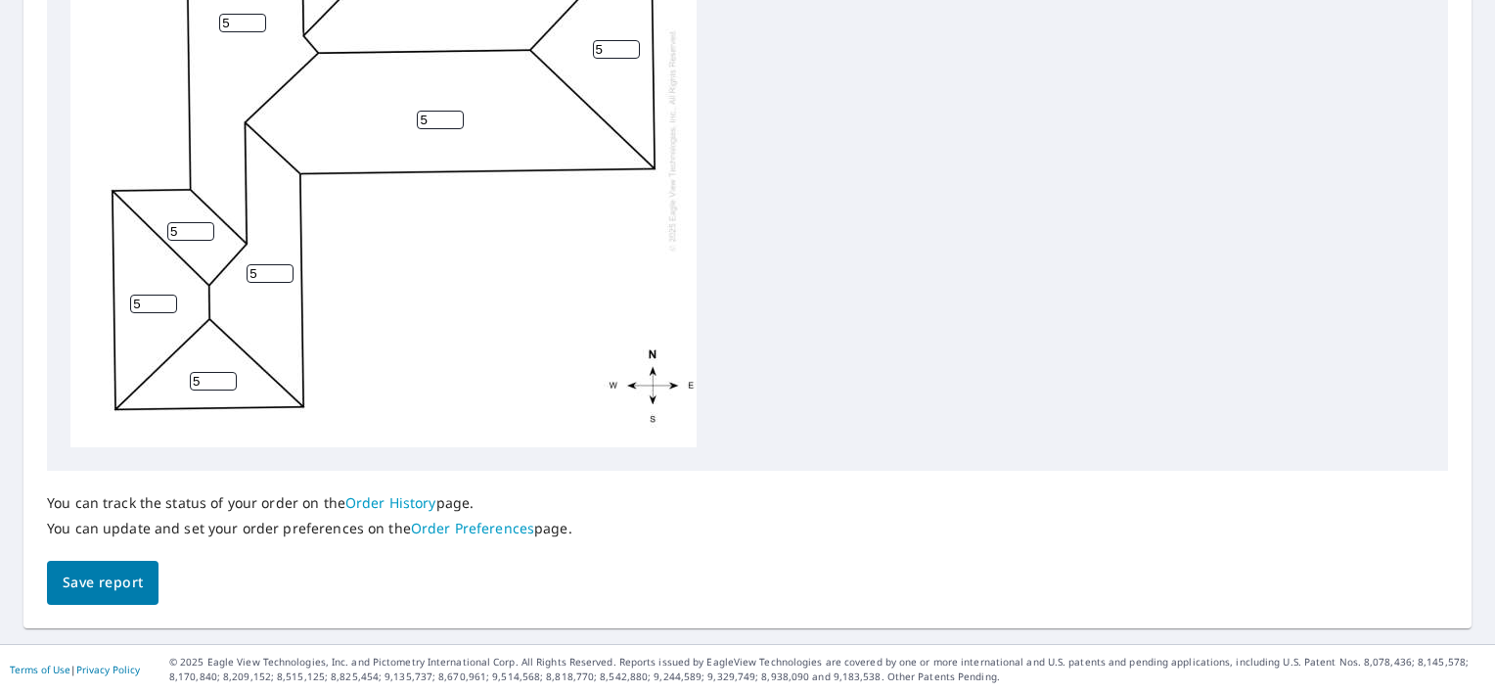  Describe the element at coordinates (40, 669) in the screenshot. I see `a: Terms of Use` at that location.